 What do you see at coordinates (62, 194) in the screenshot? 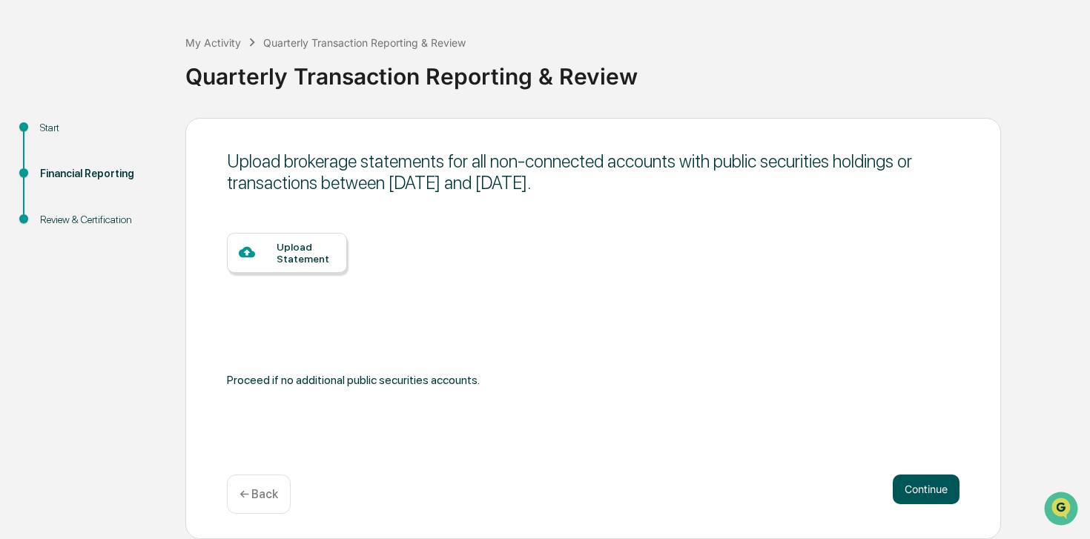
I see `span: Preclearance` at bounding box center [62, 194].